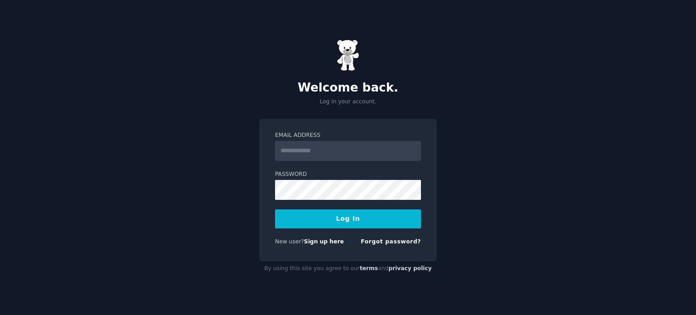 This screenshot has height=315, width=696. What do you see at coordinates (348, 88) in the screenshot?
I see `h2: Welcome back.` at bounding box center [348, 88].